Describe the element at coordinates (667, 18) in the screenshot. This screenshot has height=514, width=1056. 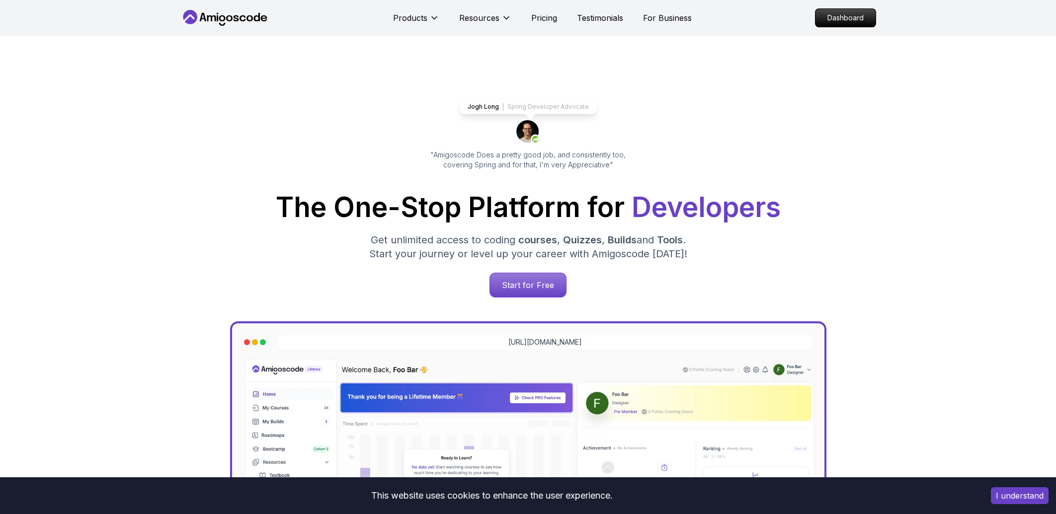
I see `a: For Business` at that location.